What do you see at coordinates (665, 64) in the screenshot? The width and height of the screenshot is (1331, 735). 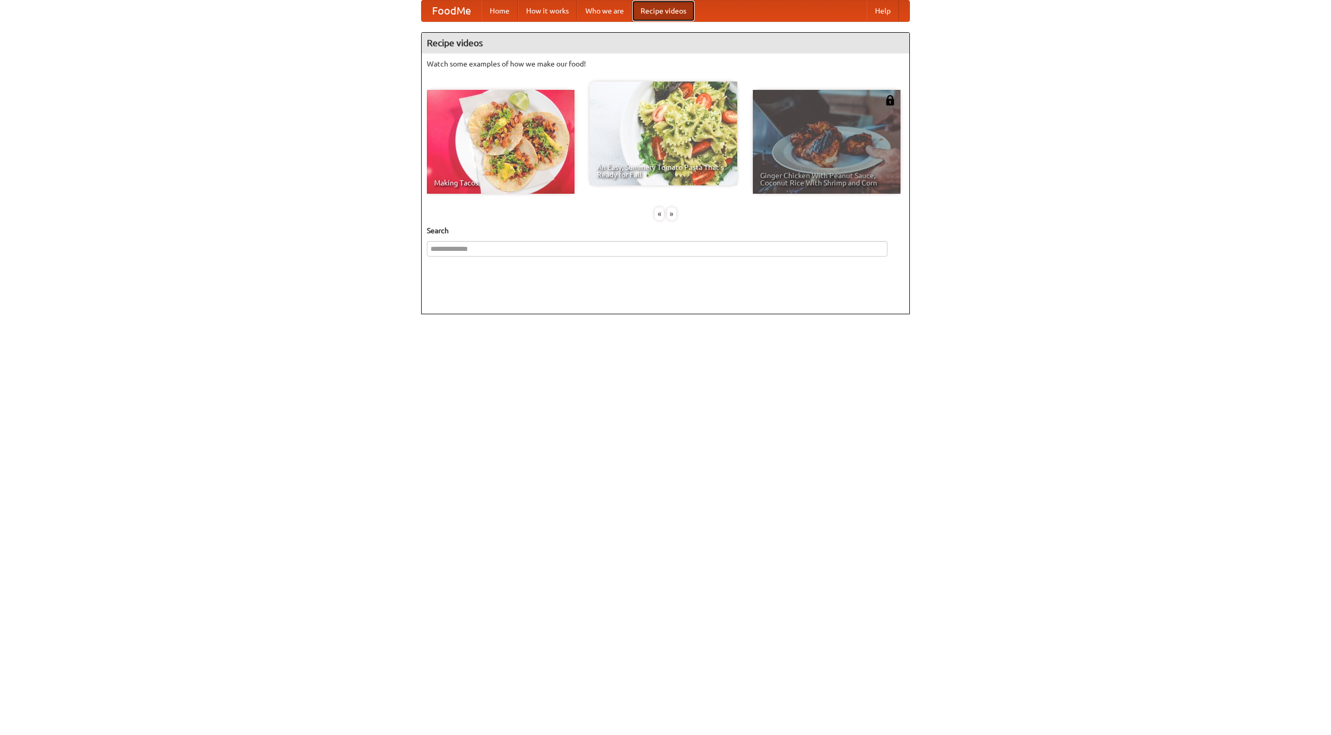 I see `p: Watch some examples of how we make our food!` at bounding box center [665, 64].